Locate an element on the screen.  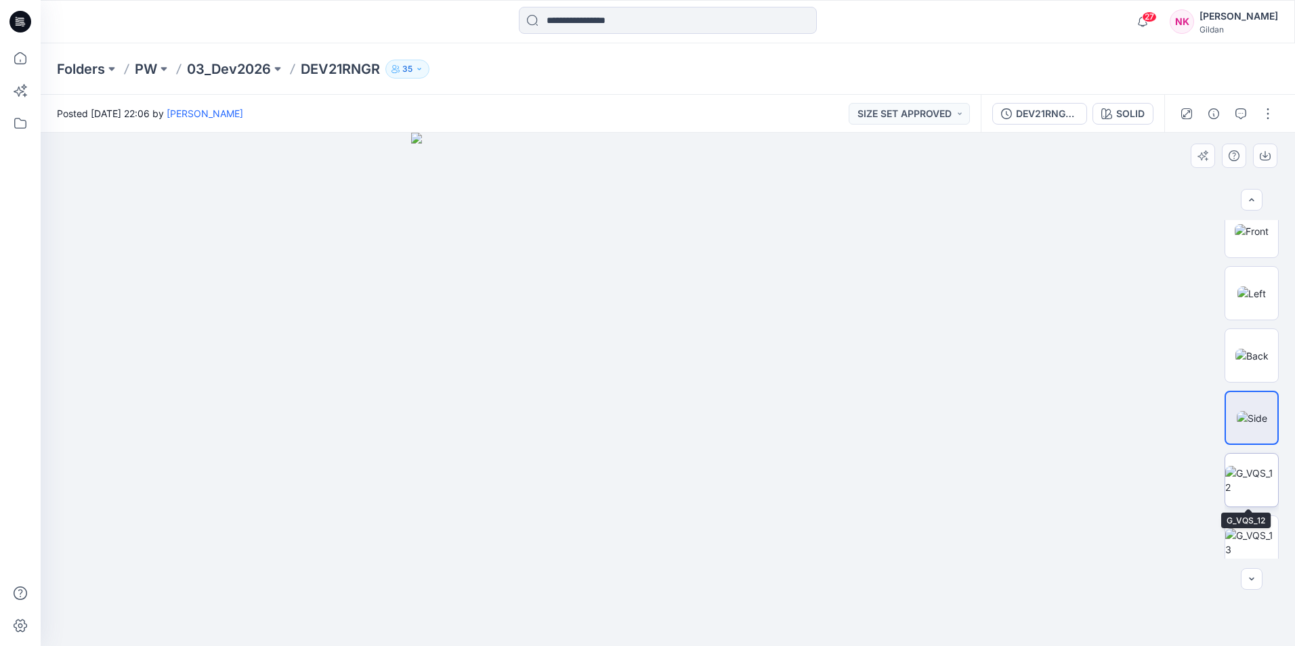
img: G_VQS_12 is located at coordinates (1251, 480).